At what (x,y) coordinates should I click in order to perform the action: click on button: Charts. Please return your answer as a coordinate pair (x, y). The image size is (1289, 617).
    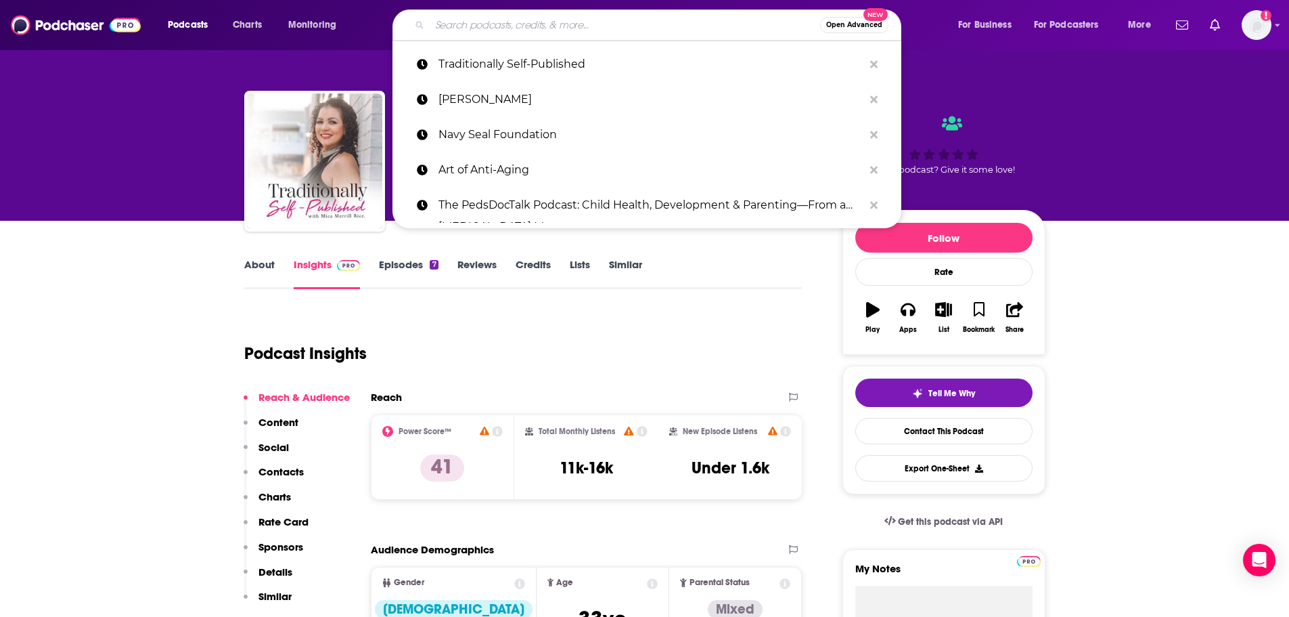
    Looking at the image, I should click on (267, 502).